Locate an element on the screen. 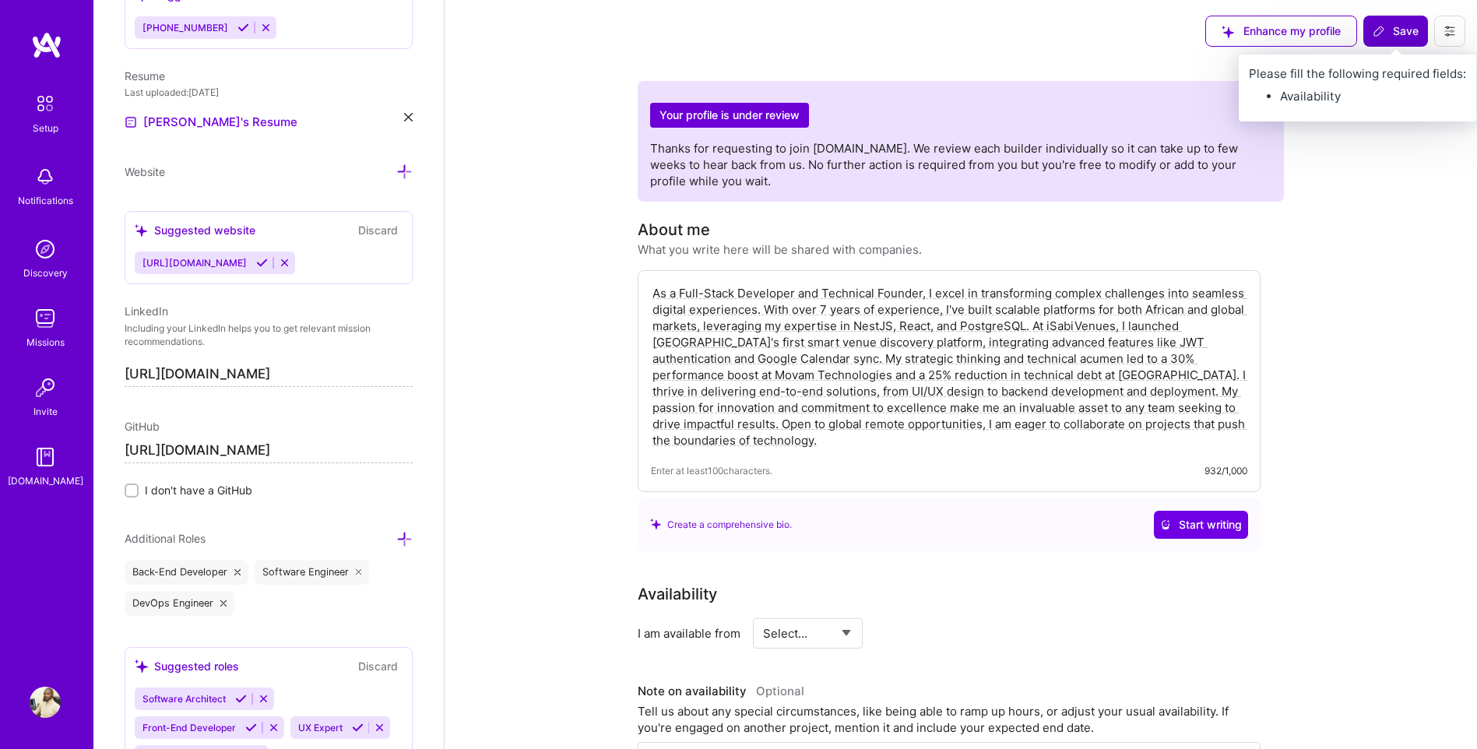  div: Tell us about any special circumstances, like being able to ramp up hours, or adjust your usual a... is located at coordinates (949, 719).